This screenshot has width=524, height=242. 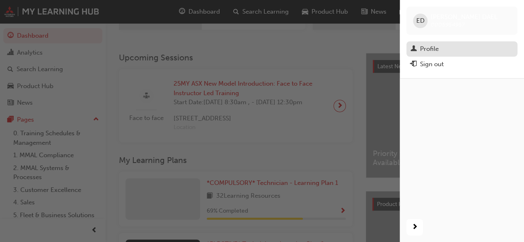 I want to click on span: 0005954957, so click(x=448, y=24).